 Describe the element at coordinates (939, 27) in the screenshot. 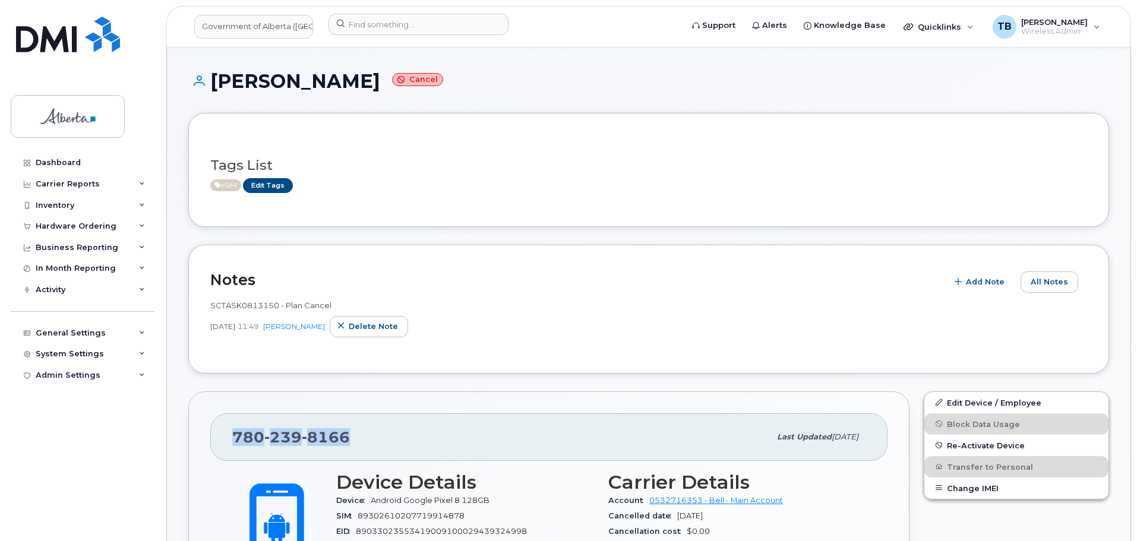

I see `span: Quicklinks` at that location.